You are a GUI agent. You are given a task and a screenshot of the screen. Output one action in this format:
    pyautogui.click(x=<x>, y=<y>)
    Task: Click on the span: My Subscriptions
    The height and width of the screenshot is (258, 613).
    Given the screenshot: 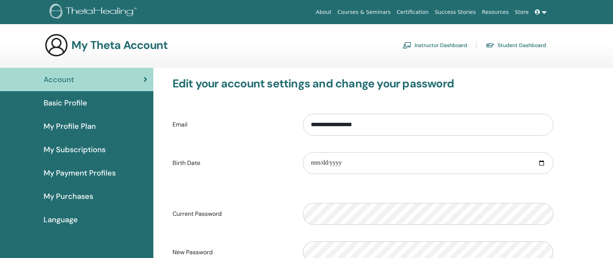 What is the action you would take?
    pyautogui.click(x=74, y=149)
    